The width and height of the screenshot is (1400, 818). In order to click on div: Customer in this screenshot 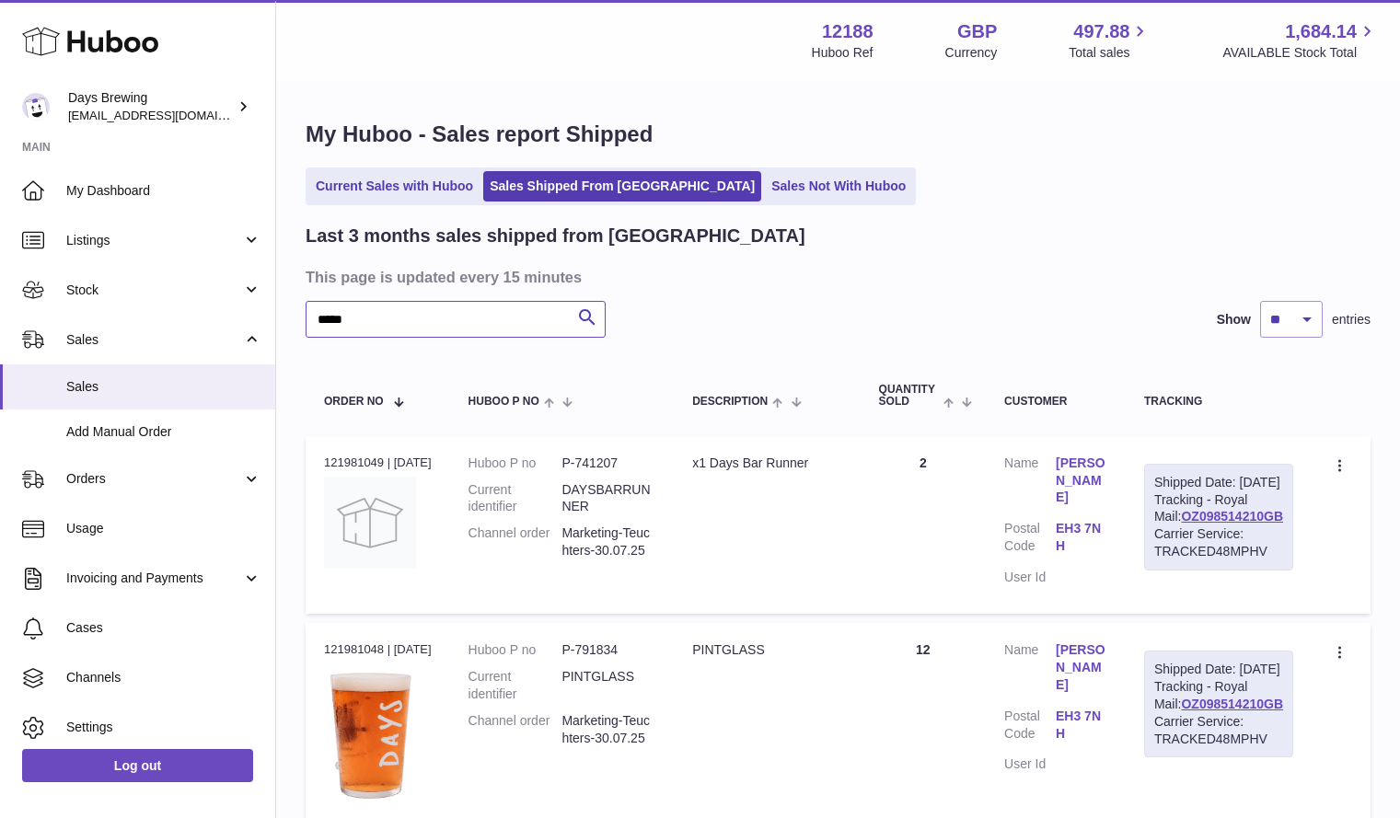, I will do `click(1056, 401)`.